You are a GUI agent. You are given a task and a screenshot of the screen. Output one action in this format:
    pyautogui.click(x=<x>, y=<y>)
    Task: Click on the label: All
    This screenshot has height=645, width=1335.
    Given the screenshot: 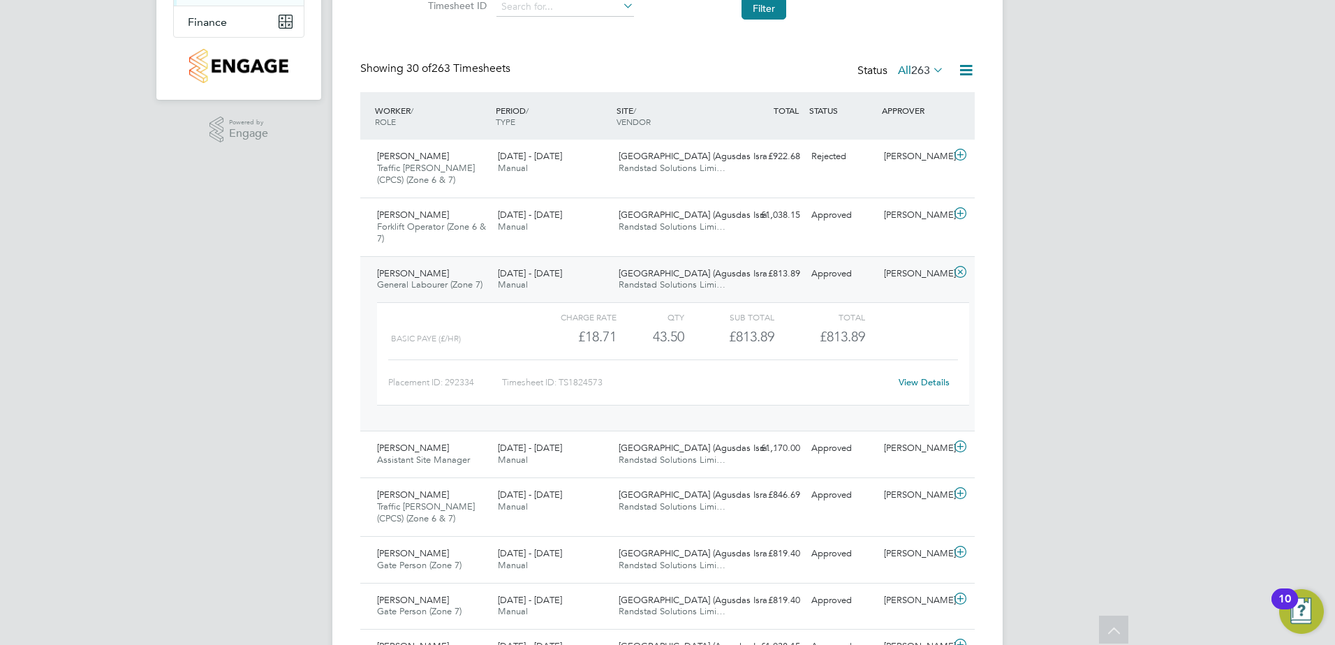 What is the action you would take?
    pyautogui.click(x=921, y=71)
    